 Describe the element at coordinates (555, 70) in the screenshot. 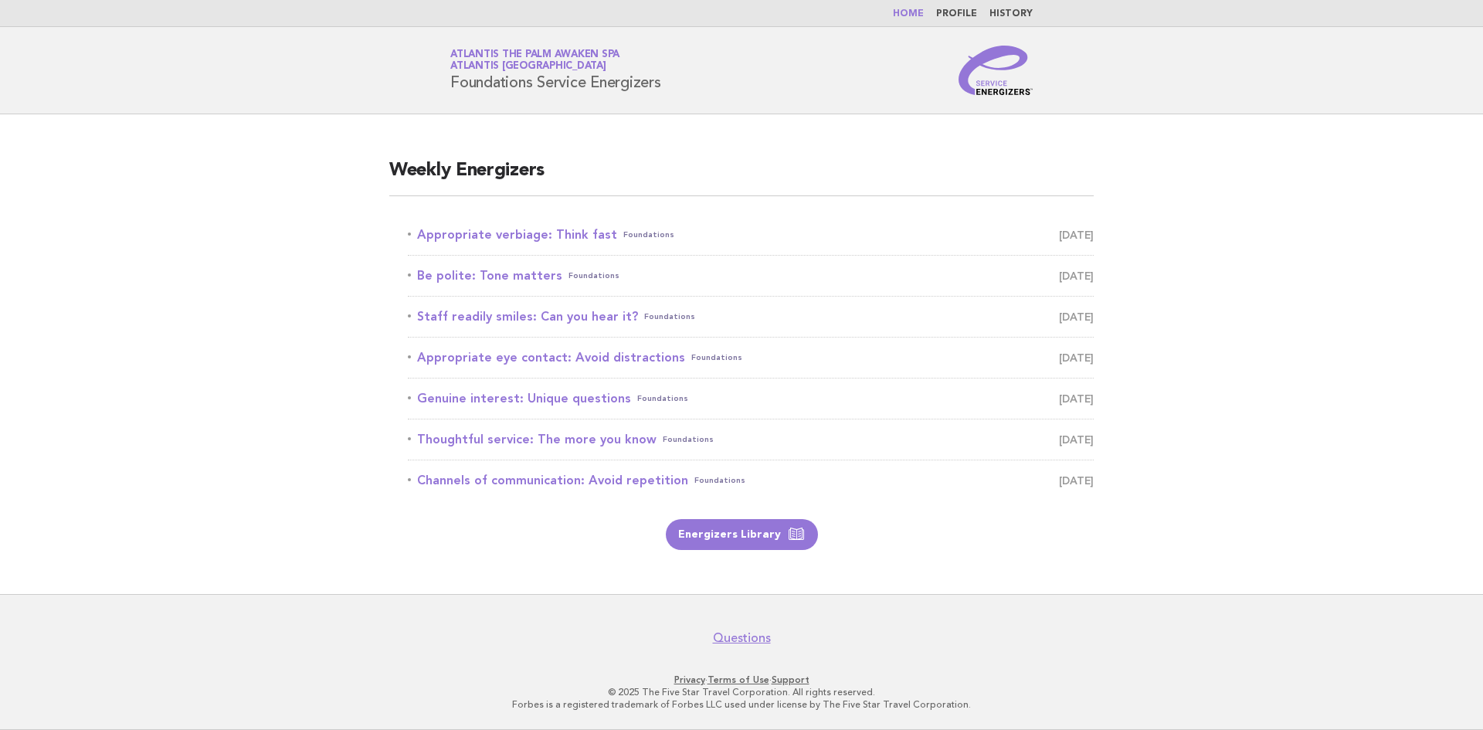

I see `h1: Foundations Service Energizers` at that location.